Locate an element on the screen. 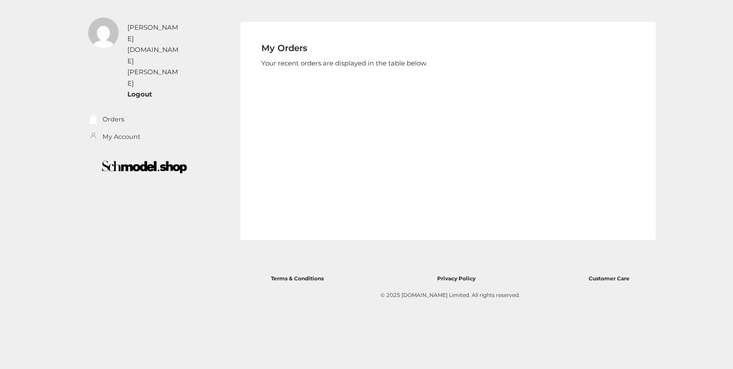 The image size is (733, 369). a: My Account is located at coordinates (121, 137).